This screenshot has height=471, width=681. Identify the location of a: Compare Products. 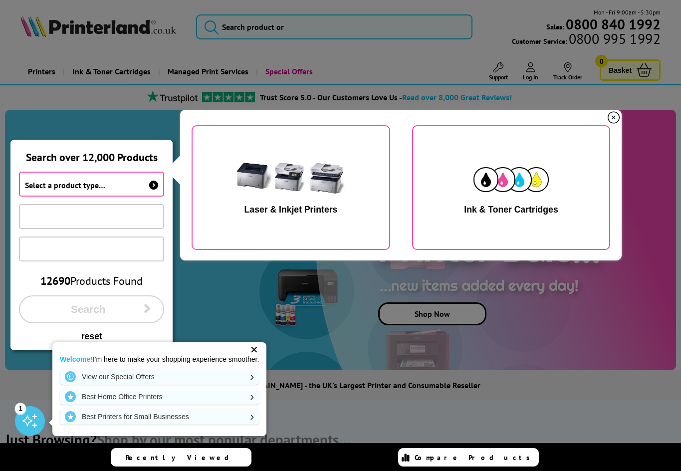
(468, 457).